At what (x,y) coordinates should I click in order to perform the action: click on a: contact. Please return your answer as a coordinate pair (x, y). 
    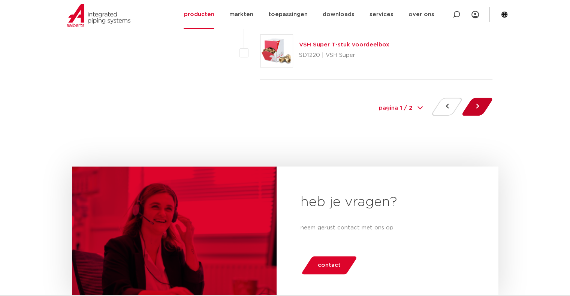
    Looking at the image, I should click on (329, 266).